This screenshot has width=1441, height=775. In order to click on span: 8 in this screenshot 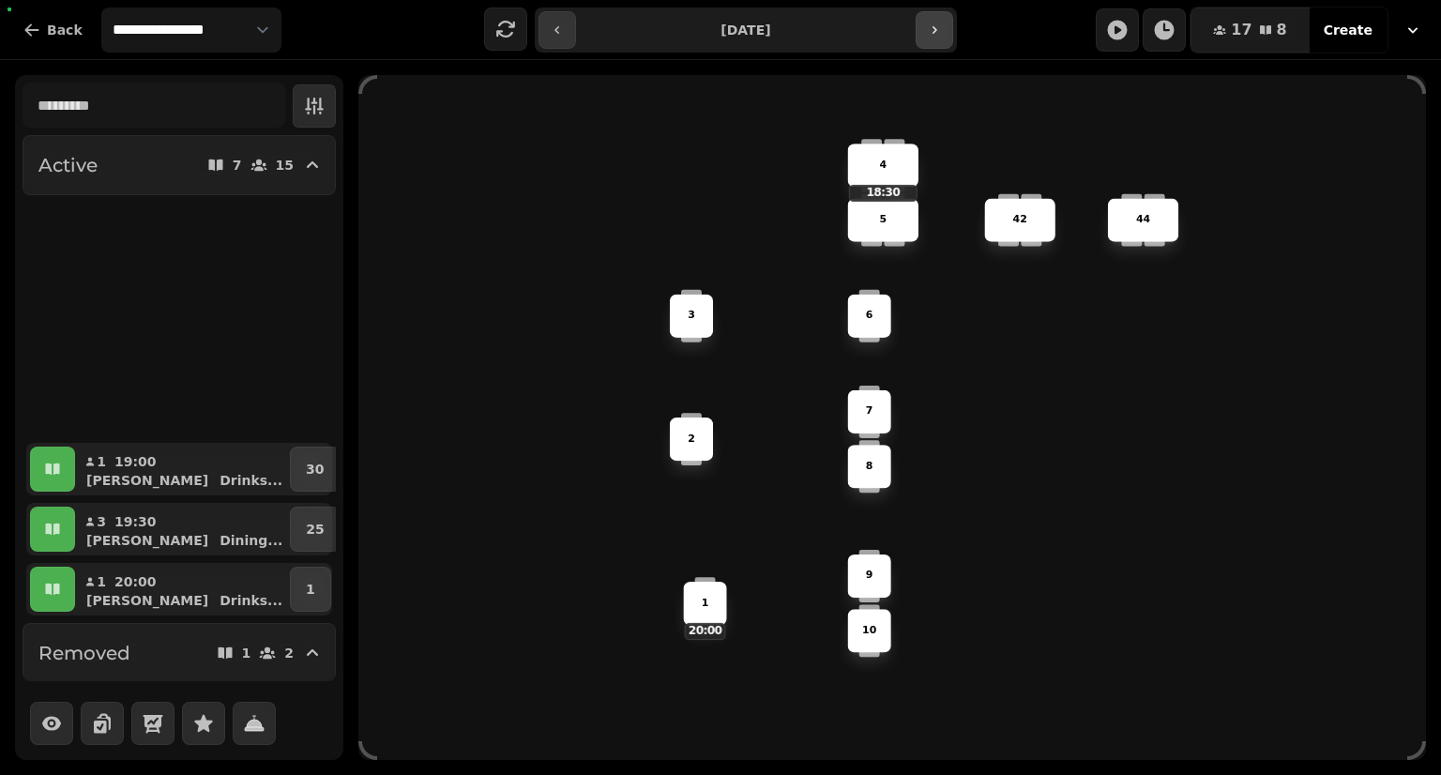, I will do `click(1282, 30)`.